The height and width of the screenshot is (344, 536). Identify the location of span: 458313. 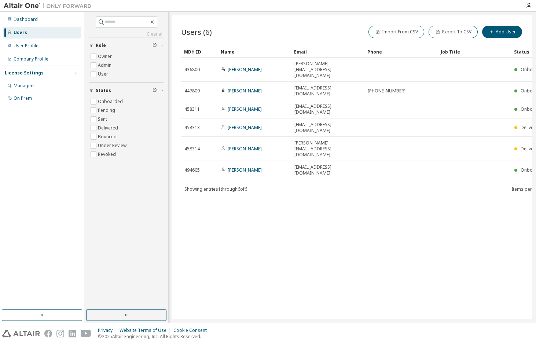
(192, 128).